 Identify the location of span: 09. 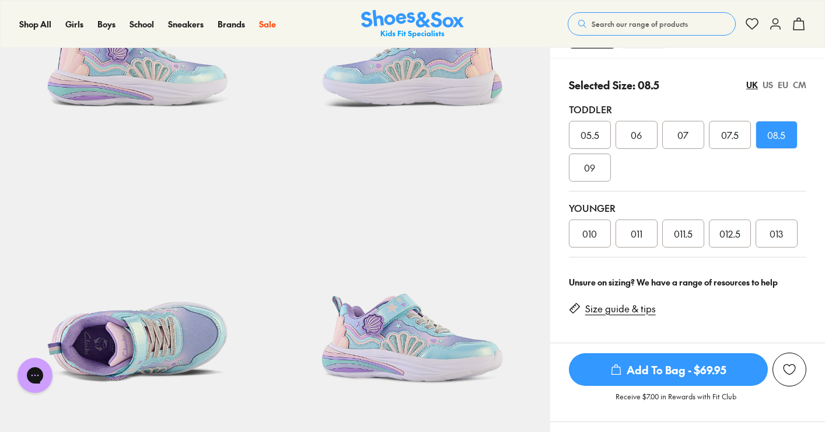
(589, 167).